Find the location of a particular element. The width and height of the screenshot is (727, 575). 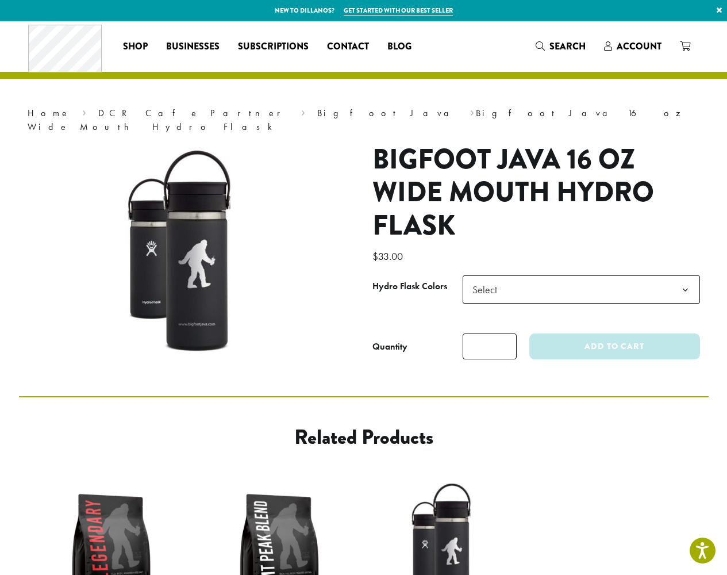

a: Home is located at coordinates (49, 113).